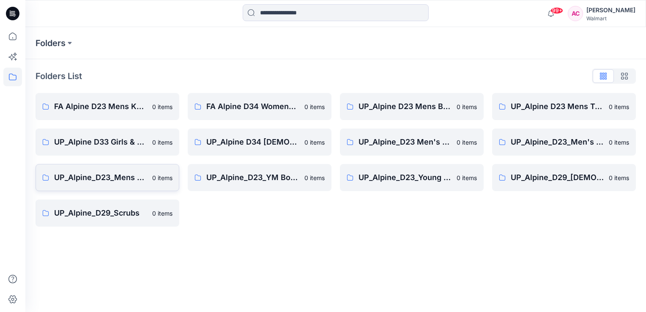 The width and height of the screenshot is (646, 312). I want to click on p: FA Alpine D34 Womens Knits, so click(253, 106).